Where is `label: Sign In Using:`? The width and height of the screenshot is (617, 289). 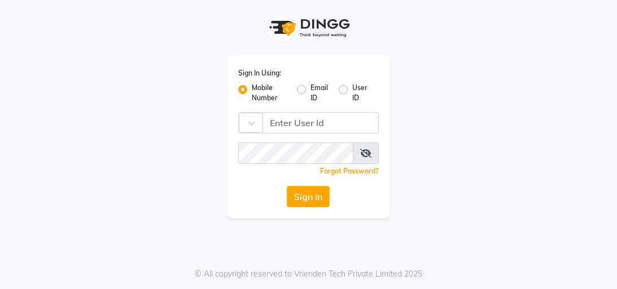
label: Sign In Using: is located at coordinates (260, 73).